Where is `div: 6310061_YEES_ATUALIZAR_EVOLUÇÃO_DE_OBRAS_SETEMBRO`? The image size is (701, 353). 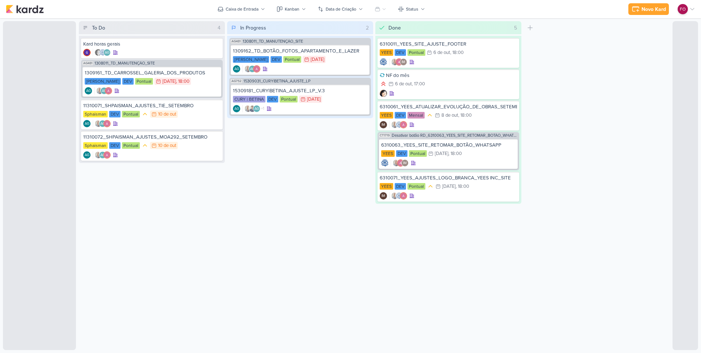 div: 6310061_YEES_ATUALIZAR_EVOLUÇÃO_DE_OBRAS_SETEMBRO is located at coordinates (448, 107).